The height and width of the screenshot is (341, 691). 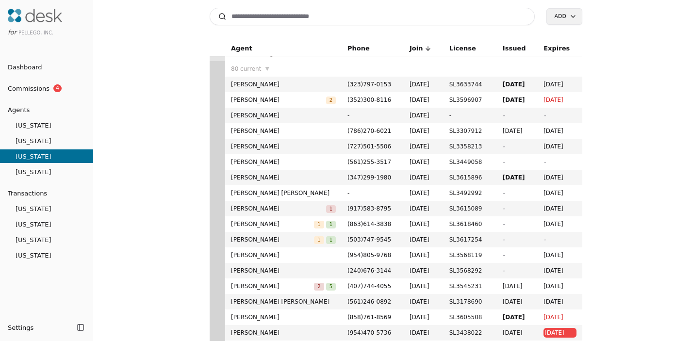 I want to click on span: SL3178690, so click(x=470, y=302).